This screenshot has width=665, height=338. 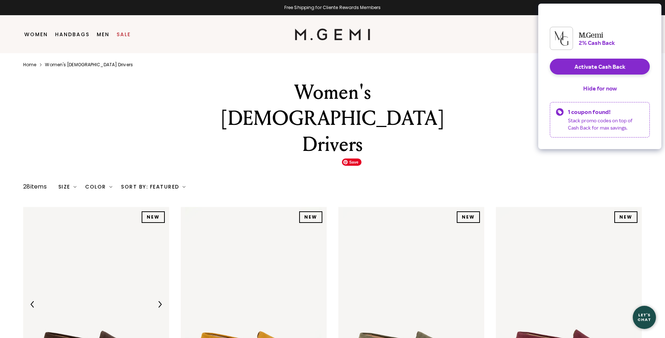 I want to click on span: Save, so click(x=352, y=162).